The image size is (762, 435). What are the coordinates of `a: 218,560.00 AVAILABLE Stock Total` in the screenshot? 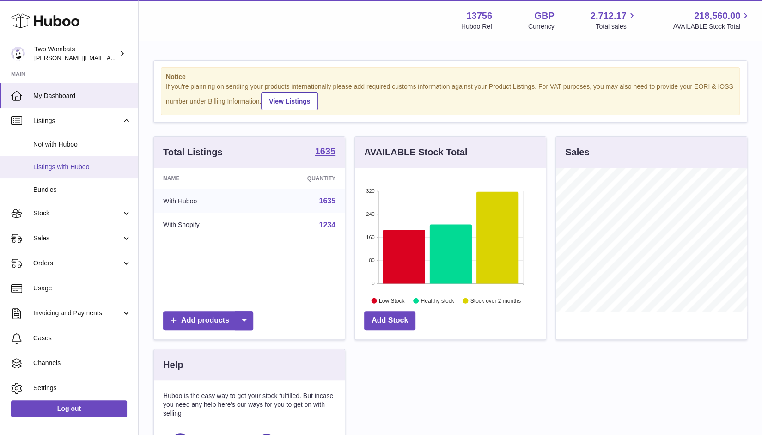 It's located at (711, 20).